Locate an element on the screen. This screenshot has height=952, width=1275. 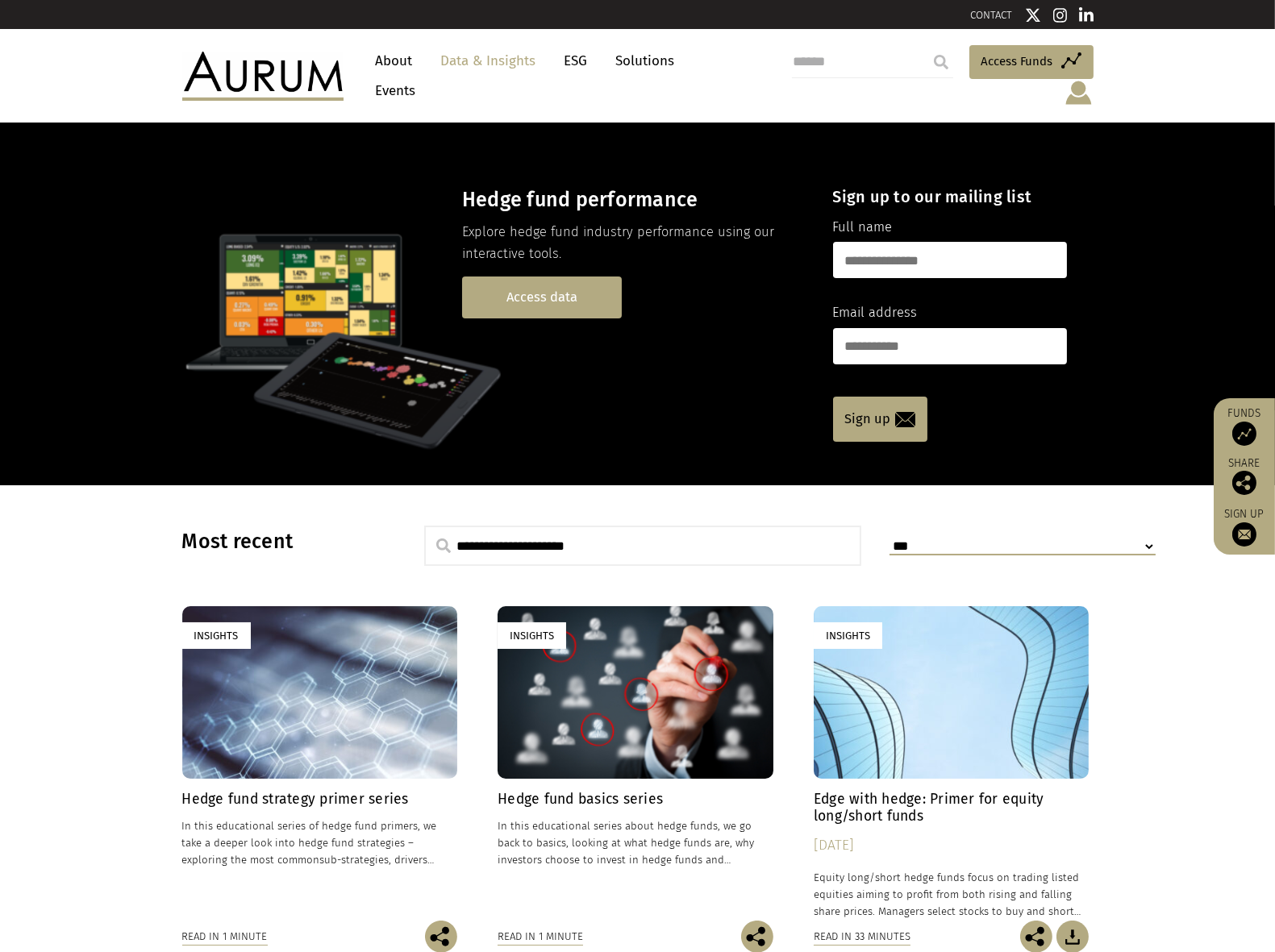
div: Share is located at coordinates (1244, 477).